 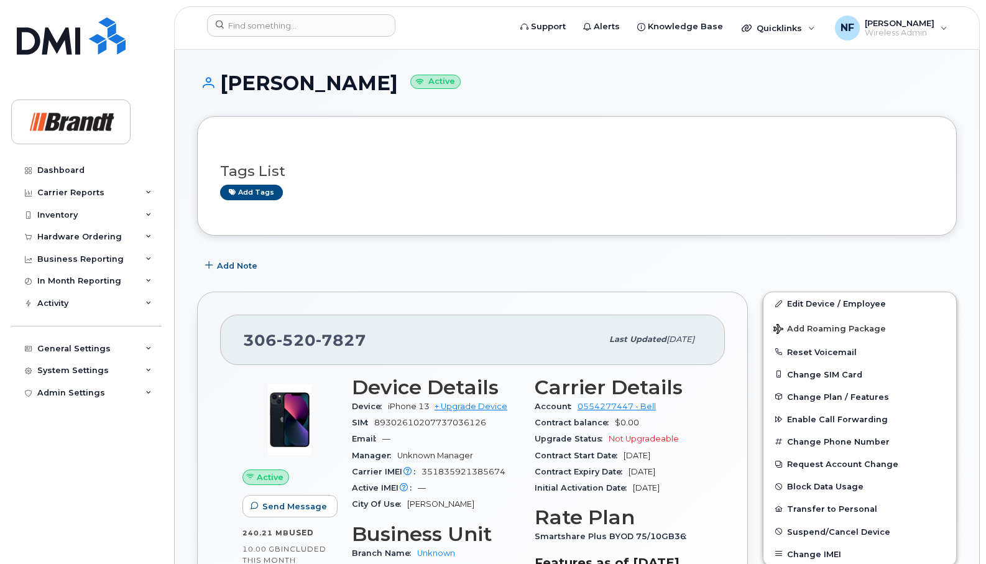 What do you see at coordinates (408, 406) in the screenshot?
I see `span: iPhone 13` at bounding box center [408, 406].